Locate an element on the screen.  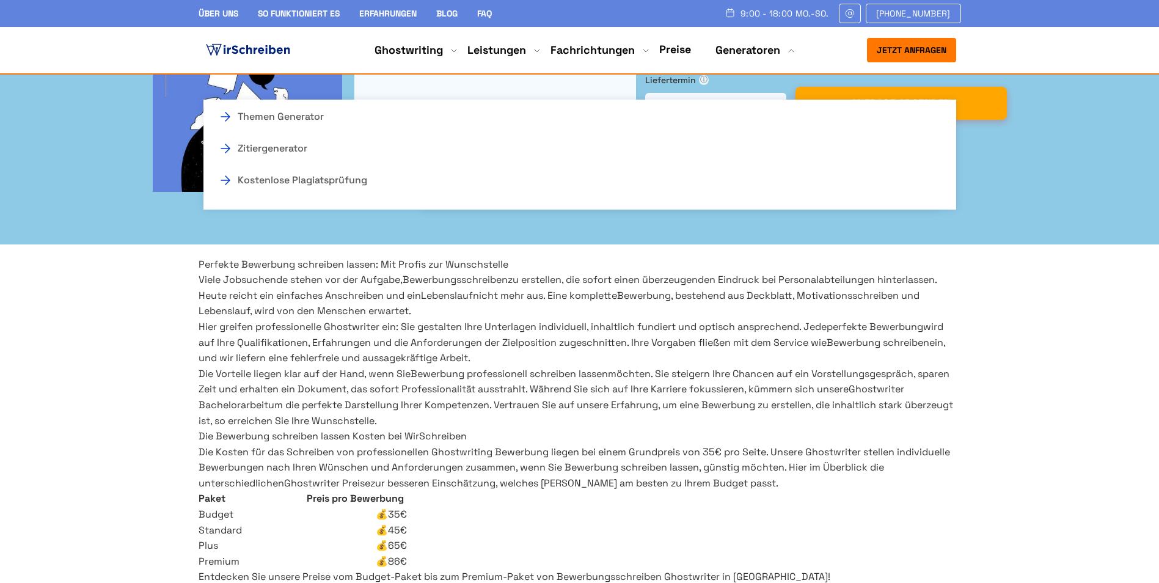
button: ANFRAGE ABSENDEN is located at coordinates (901, 103).